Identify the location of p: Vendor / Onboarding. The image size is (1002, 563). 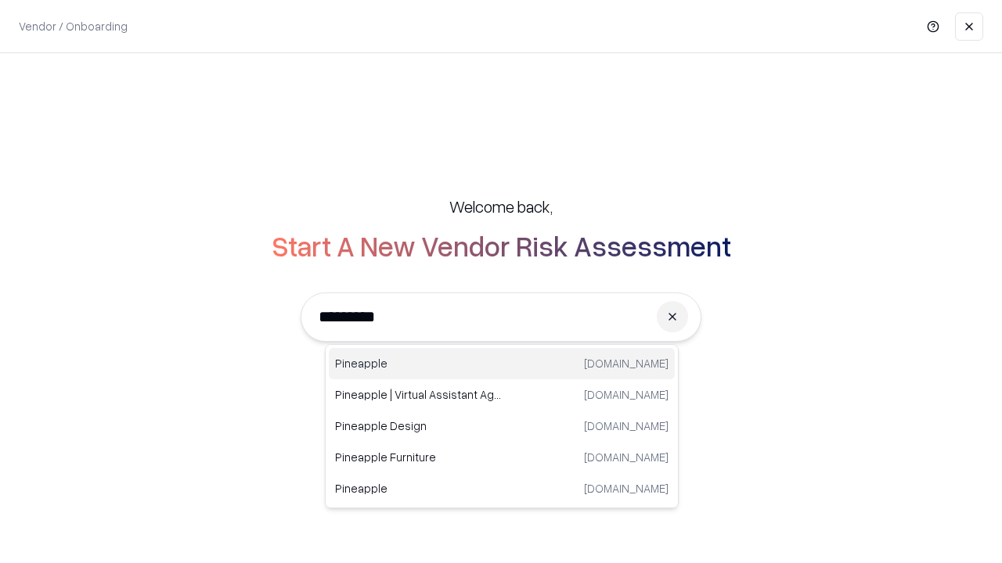
(73, 26).